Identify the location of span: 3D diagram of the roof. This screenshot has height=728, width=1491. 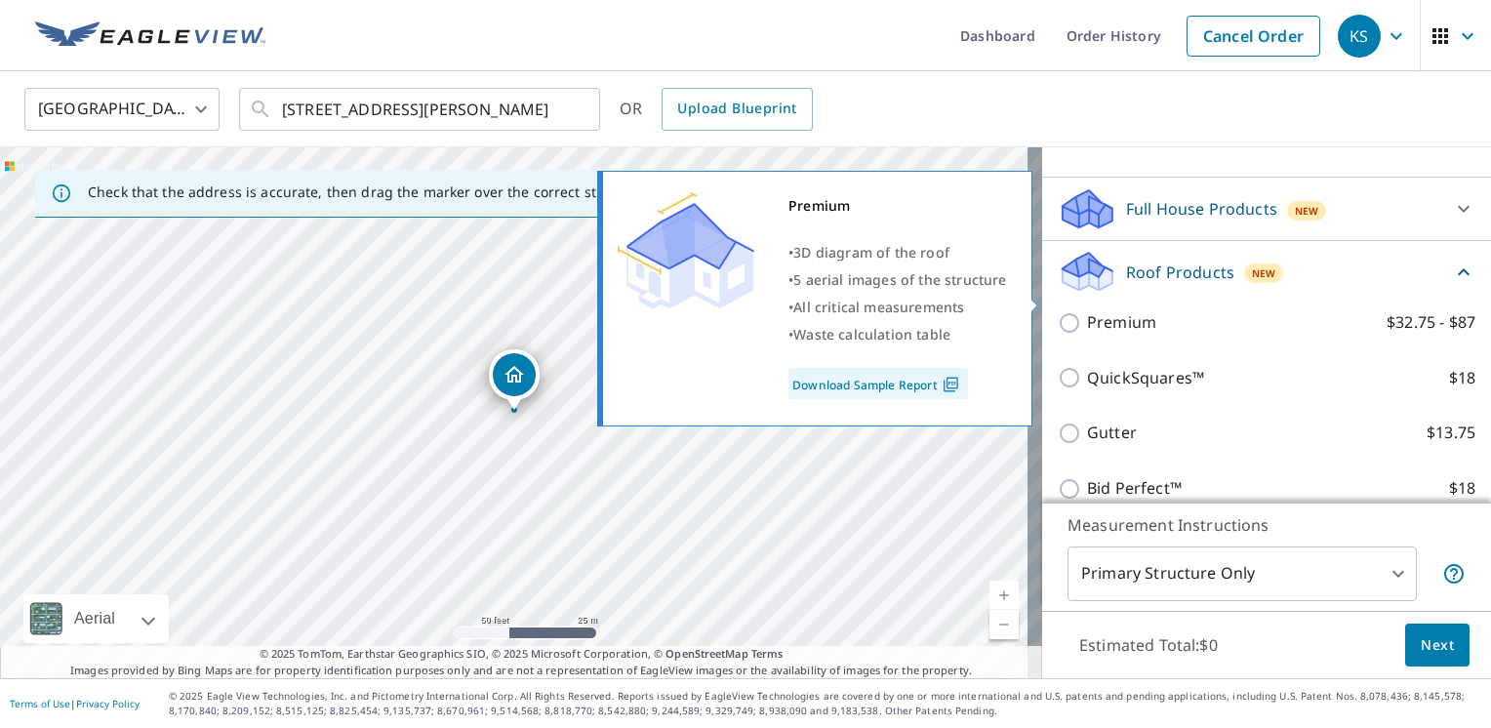
(871, 252).